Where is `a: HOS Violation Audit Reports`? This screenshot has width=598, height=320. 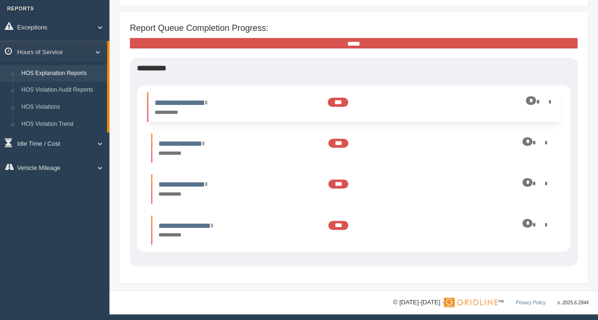
a: HOS Violation Audit Reports is located at coordinates (62, 90).